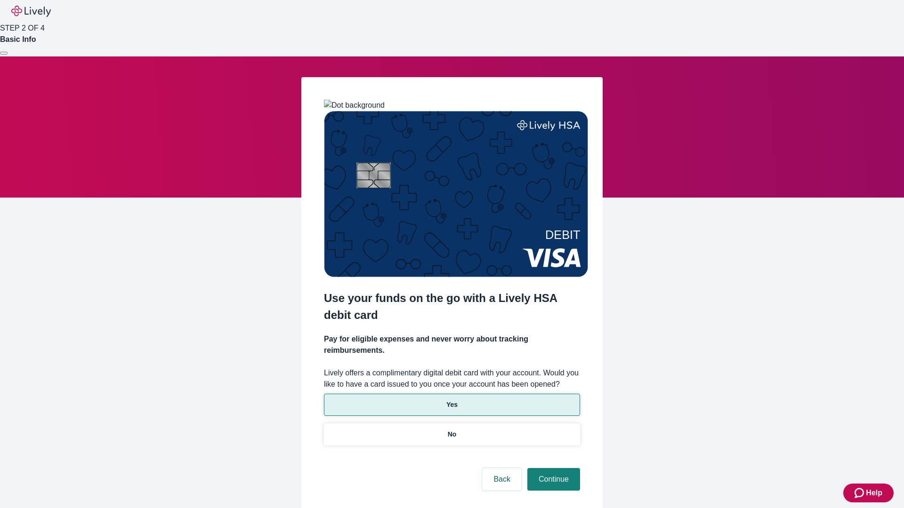  What do you see at coordinates (452, 405) in the screenshot?
I see `p: Yes` at bounding box center [452, 405].